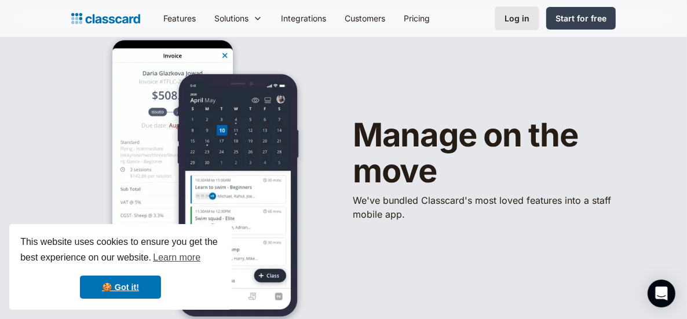  What do you see at coordinates (120, 287) in the screenshot?
I see `a: dismiss cookie message` at bounding box center [120, 287].